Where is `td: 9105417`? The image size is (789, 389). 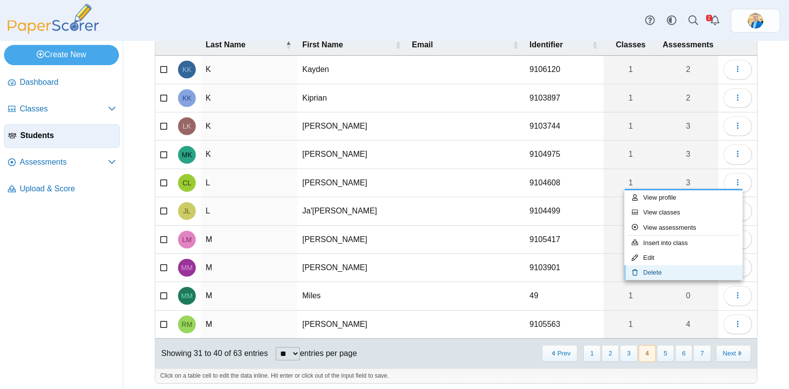
td: 9105417 is located at coordinates (564, 240).